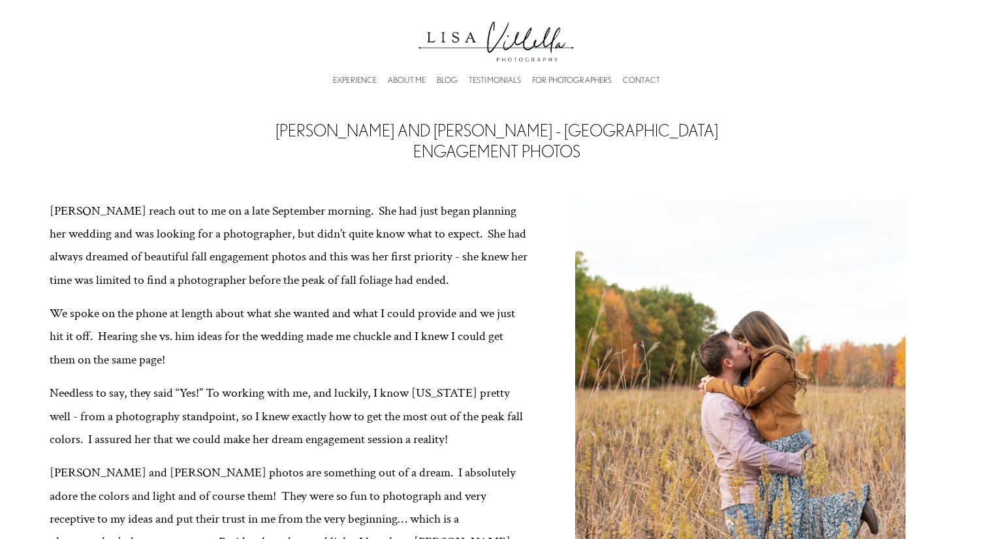  What do you see at coordinates (495, 80) in the screenshot?
I see `a: TESTIMONIALS` at bounding box center [495, 80].